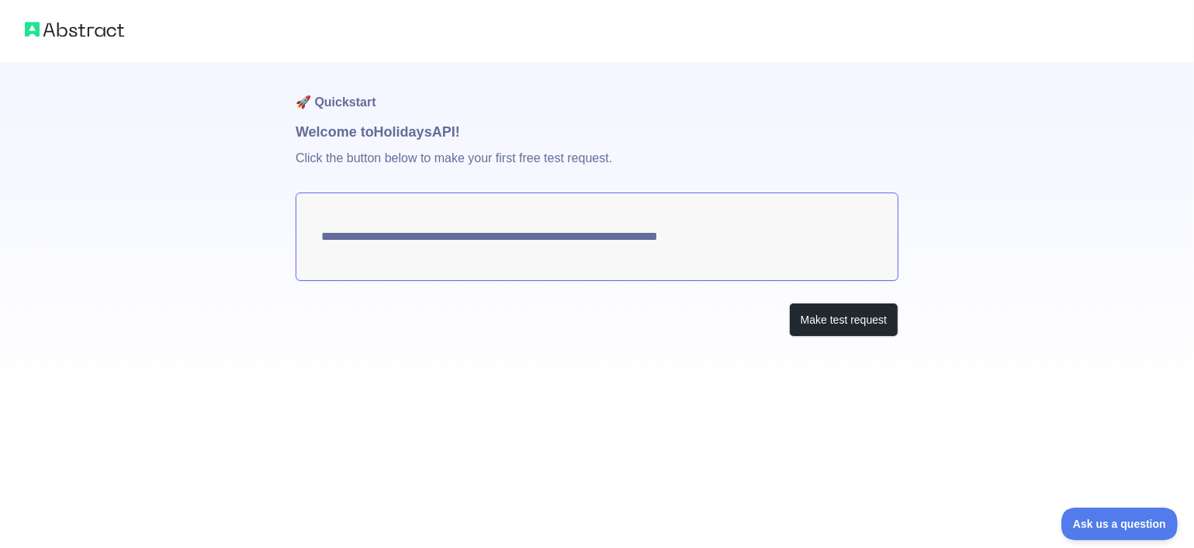 The height and width of the screenshot is (548, 1194). I want to click on button: Make test request, so click(843, 320).